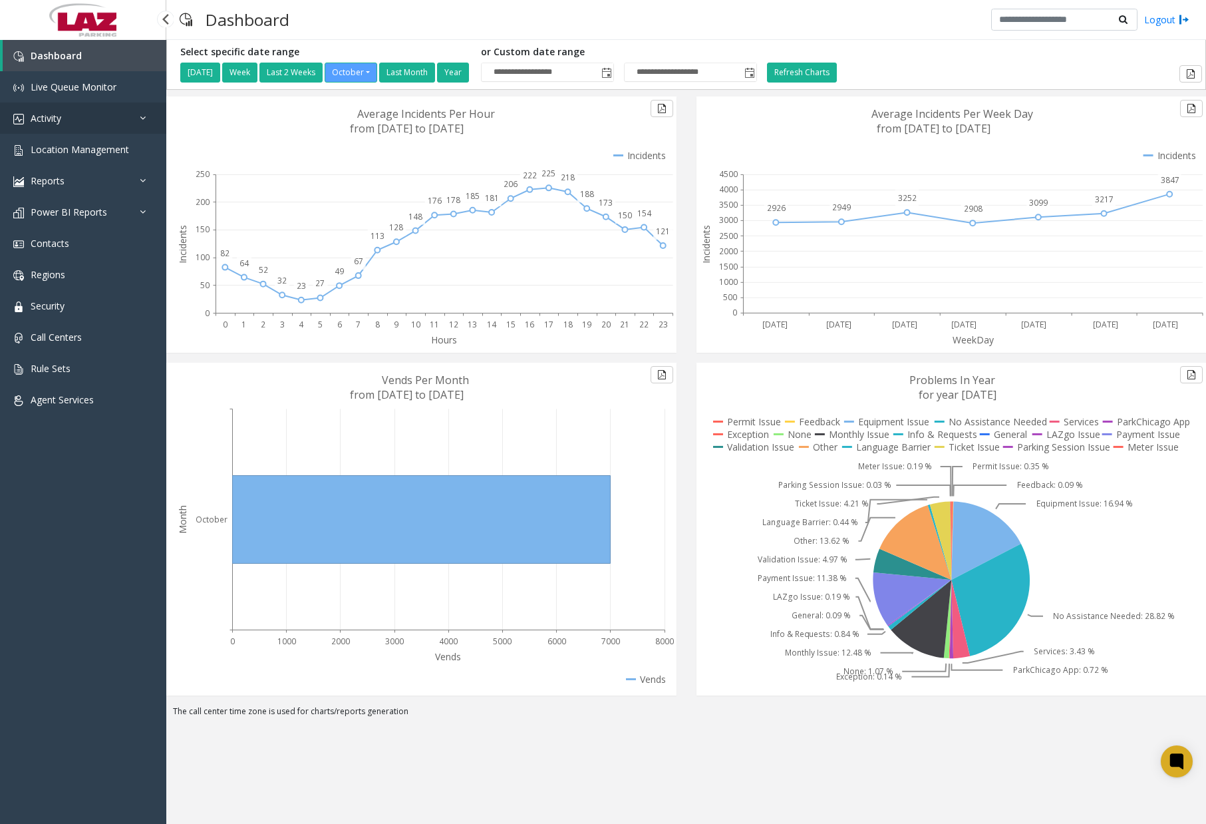 This screenshot has height=824, width=1206. Describe the element at coordinates (729, 281) in the screenshot. I see `text: 1000` at that location.